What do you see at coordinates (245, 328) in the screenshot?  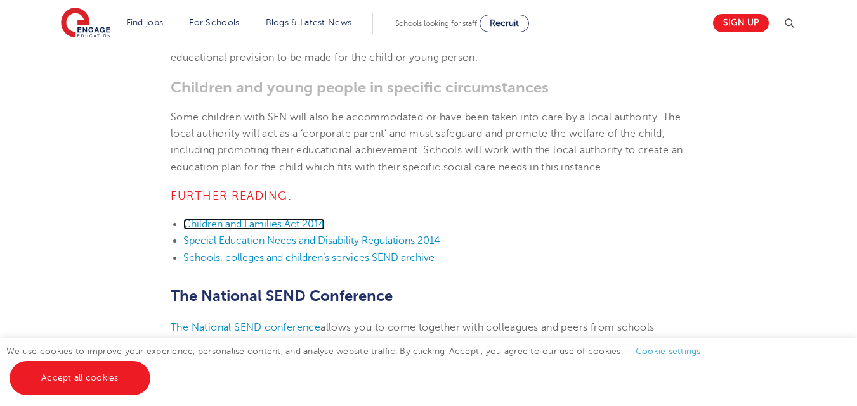 I see `span: The National SEND conference` at bounding box center [245, 328].